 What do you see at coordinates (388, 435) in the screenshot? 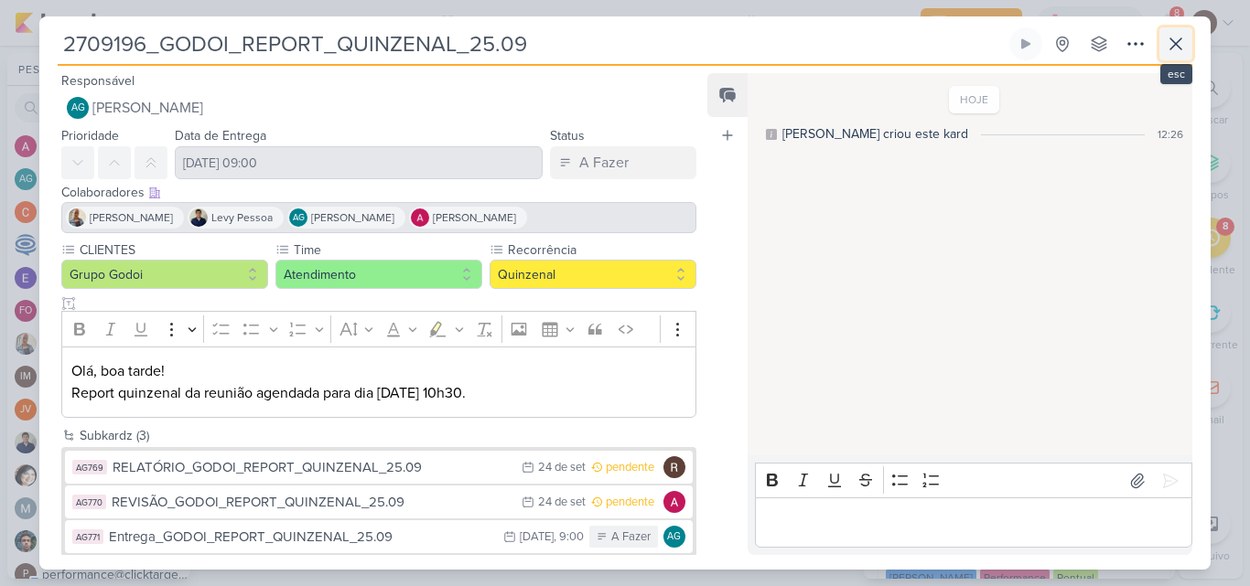
I see `div: Subkardz (3)` at bounding box center [388, 435].